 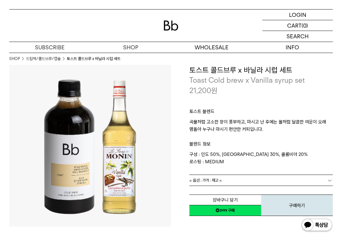 I want to click on p: INFO, so click(x=292, y=47).